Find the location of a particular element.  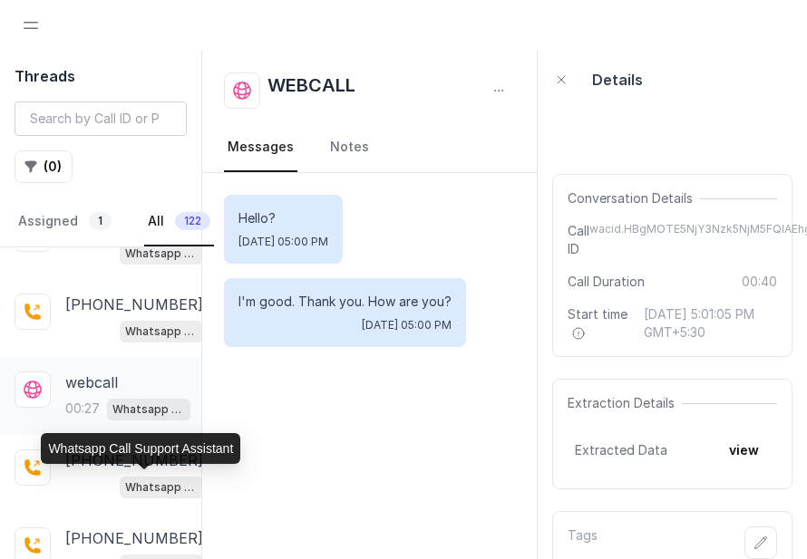

p: Hello? is located at coordinates (283, 218).